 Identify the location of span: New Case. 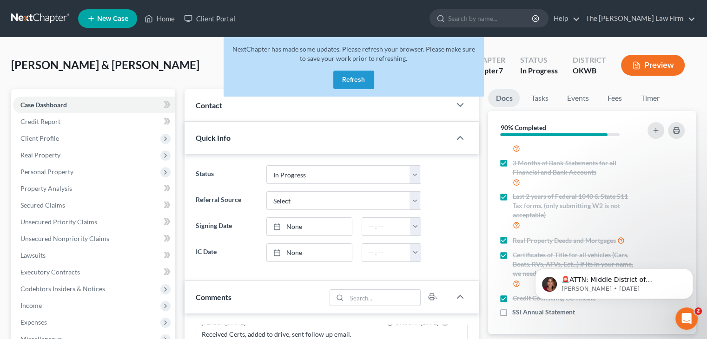
(112, 19).